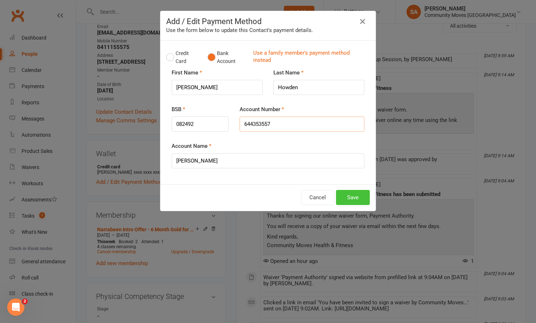 The width and height of the screenshot is (536, 323). Describe the element at coordinates (268, 30) in the screenshot. I see `div: Use the form below to update this Contact's payment details.` at that location.